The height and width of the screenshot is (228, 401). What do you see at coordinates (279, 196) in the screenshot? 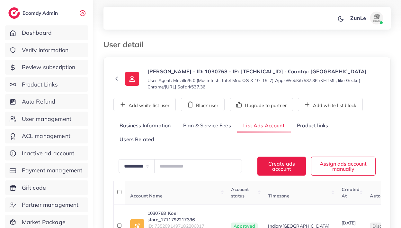
I see `span: Timezone` at bounding box center [279, 196].